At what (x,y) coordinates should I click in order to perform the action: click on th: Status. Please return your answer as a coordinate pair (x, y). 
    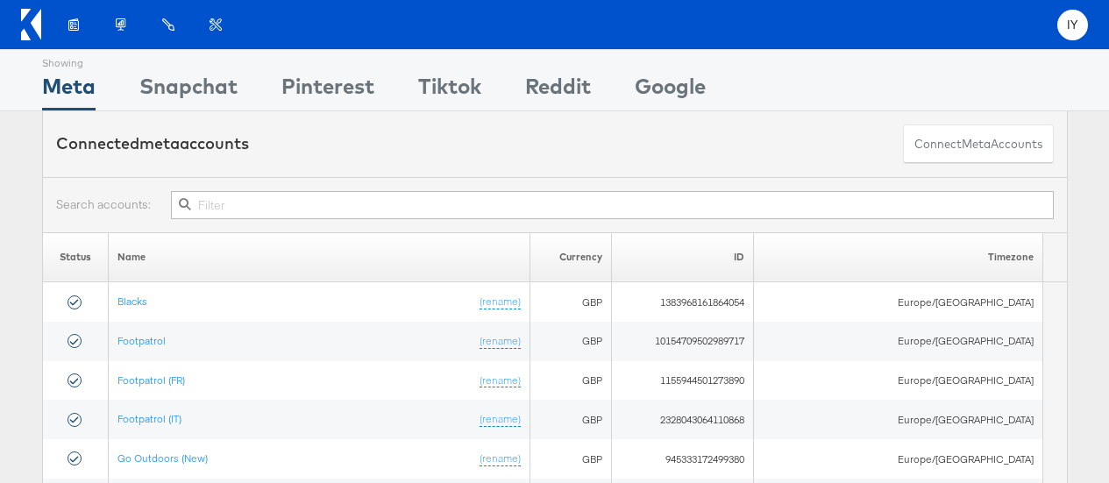
    Looking at the image, I should click on (75, 257).